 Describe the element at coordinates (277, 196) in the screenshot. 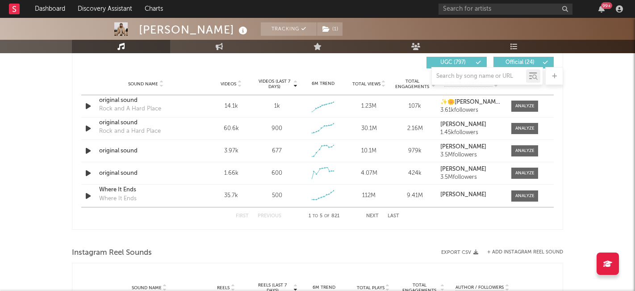

I see `div: 500` at that location.